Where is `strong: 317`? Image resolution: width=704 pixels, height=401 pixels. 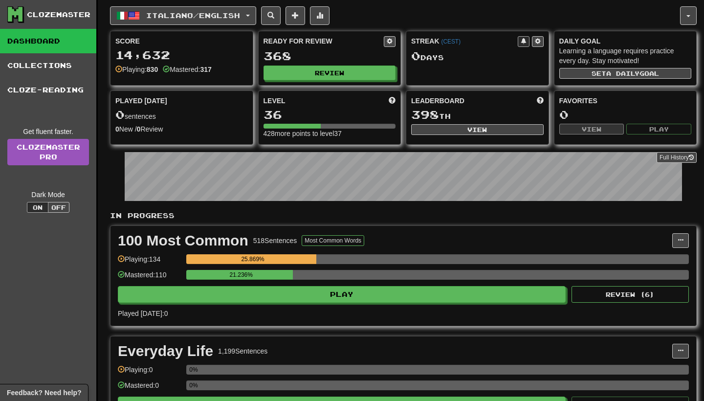 strong: 317 is located at coordinates (205, 69).